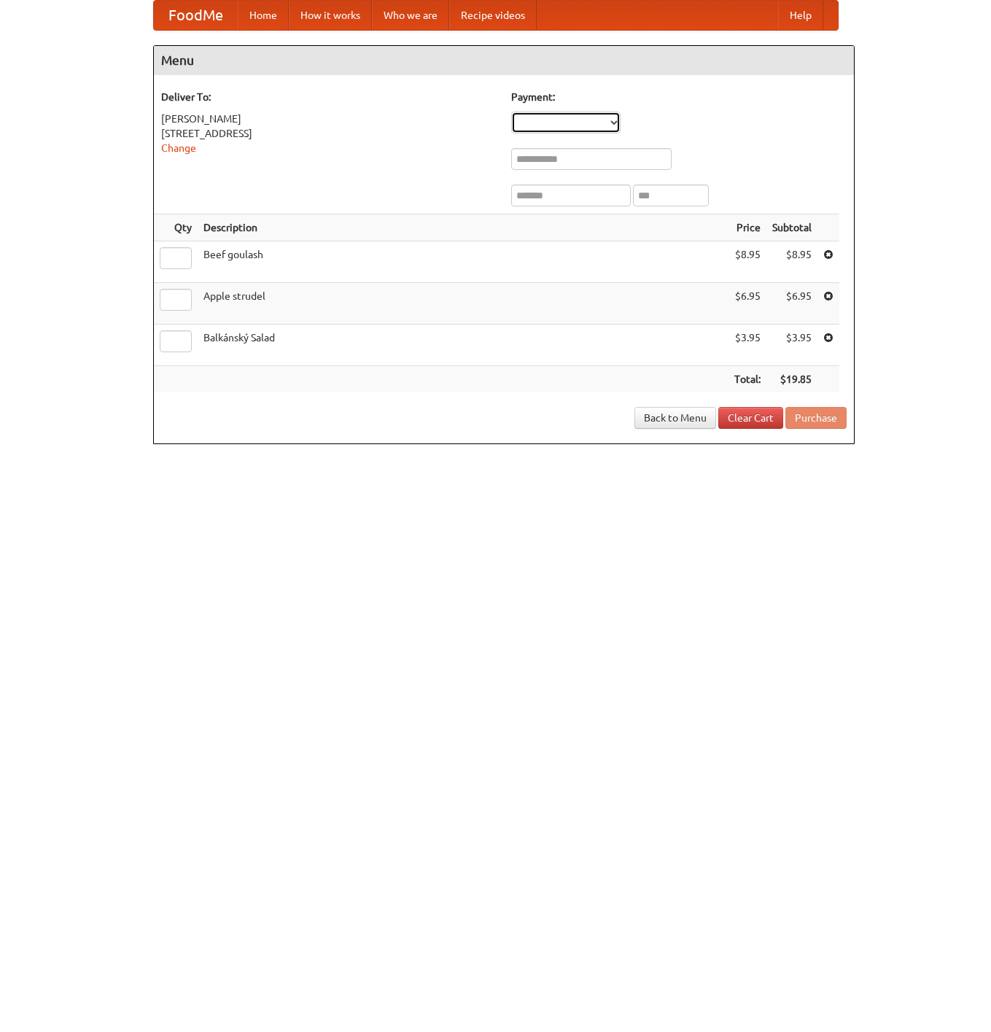 The width and height of the screenshot is (991, 1032). I want to click on button: Purchase, so click(816, 418).